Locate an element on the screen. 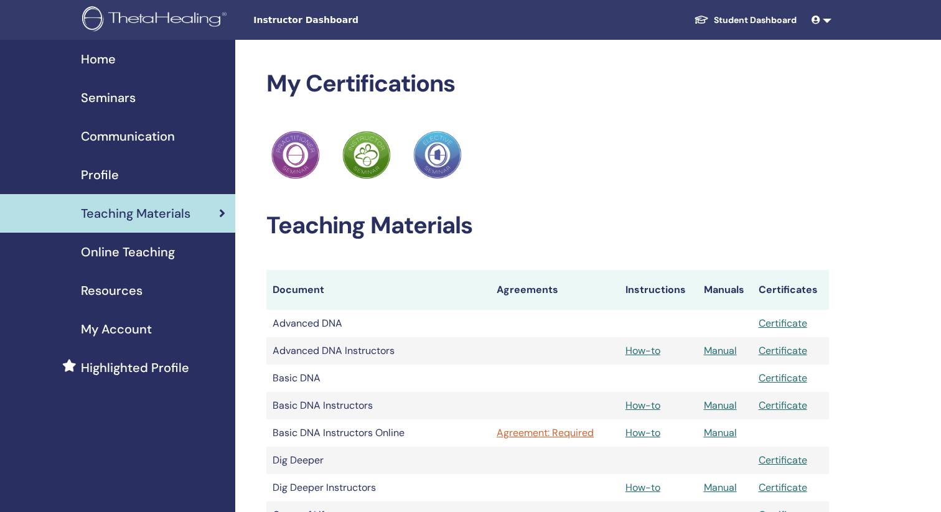 This screenshot has width=941, height=512. td: Basic DNA Instructors is located at coordinates (378, 406).